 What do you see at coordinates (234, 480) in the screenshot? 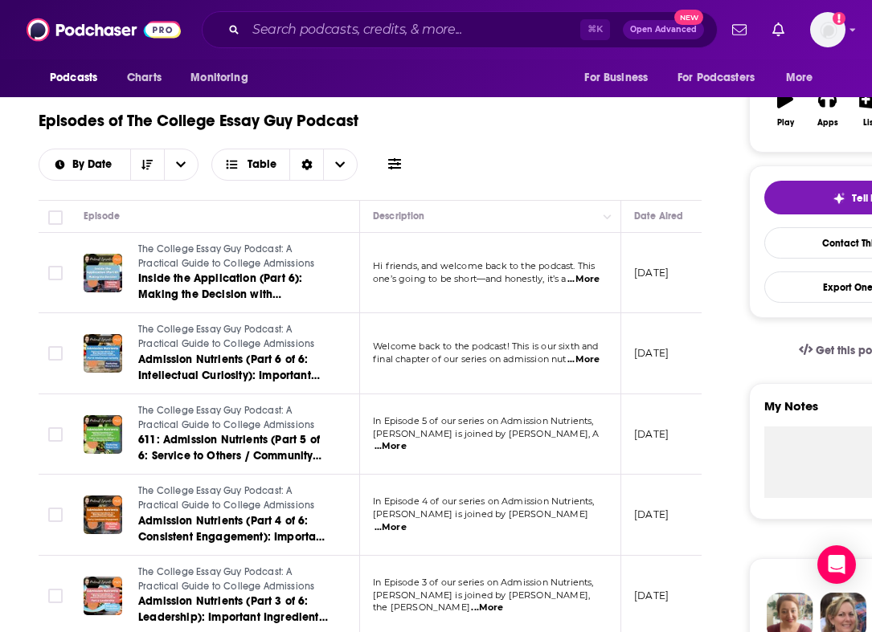
I see `span: 611: Admission Nutrients (Part 5 of 6: Service to Others / Community Impact): Important Ingredien...` at bounding box center [234, 480].